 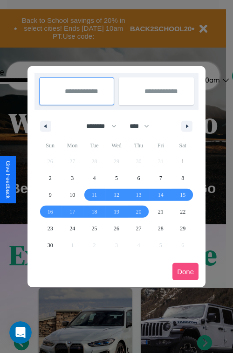 What do you see at coordinates (139, 195) in the screenshot?
I see `button: 13` at bounding box center [139, 195].